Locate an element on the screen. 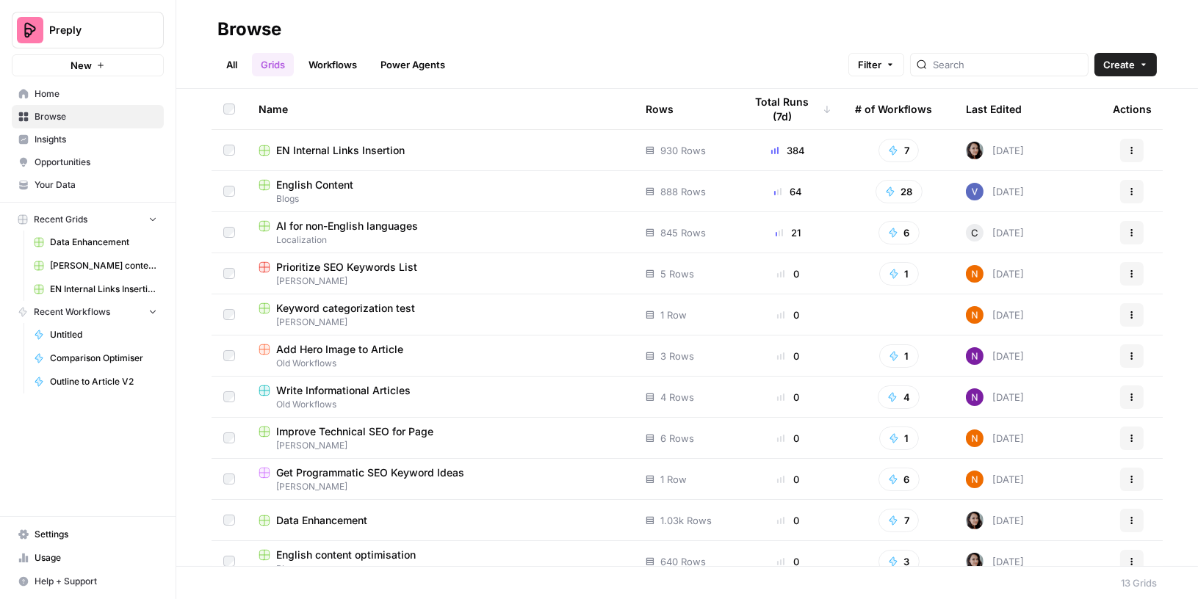 The width and height of the screenshot is (1198, 599). div: # of Workflows is located at coordinates (893, 109).